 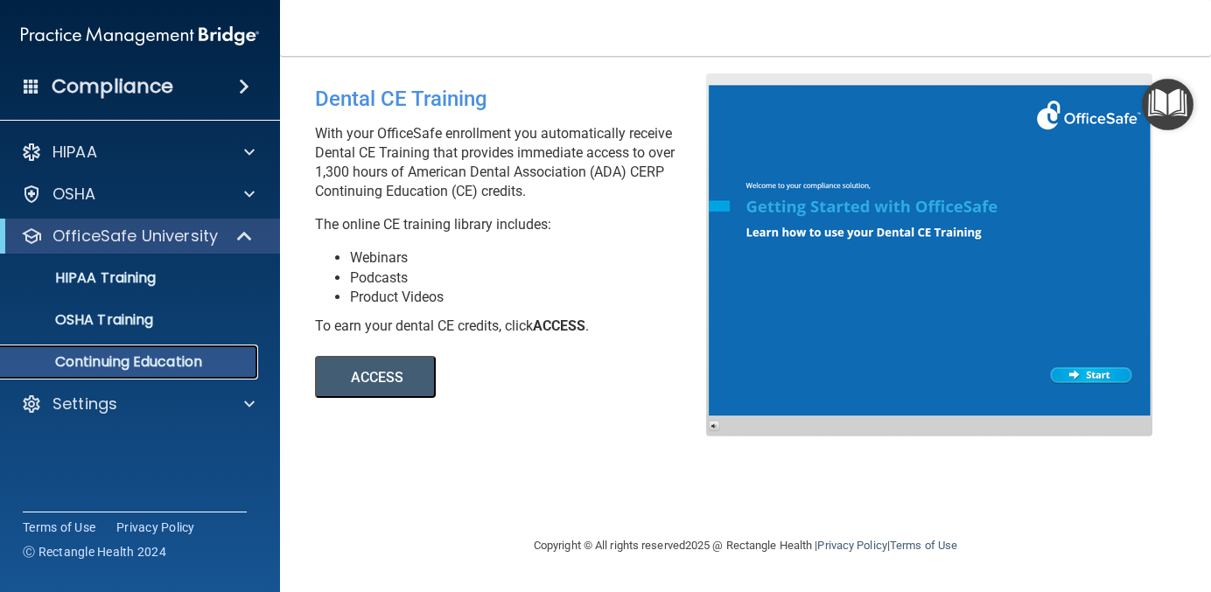 What do you see at coordinates (745, 546) in the screenshot?
I see `div: Copyright © All rights reserved 2025 @ Rectangle Health | |` at bounding box center [745, 546].